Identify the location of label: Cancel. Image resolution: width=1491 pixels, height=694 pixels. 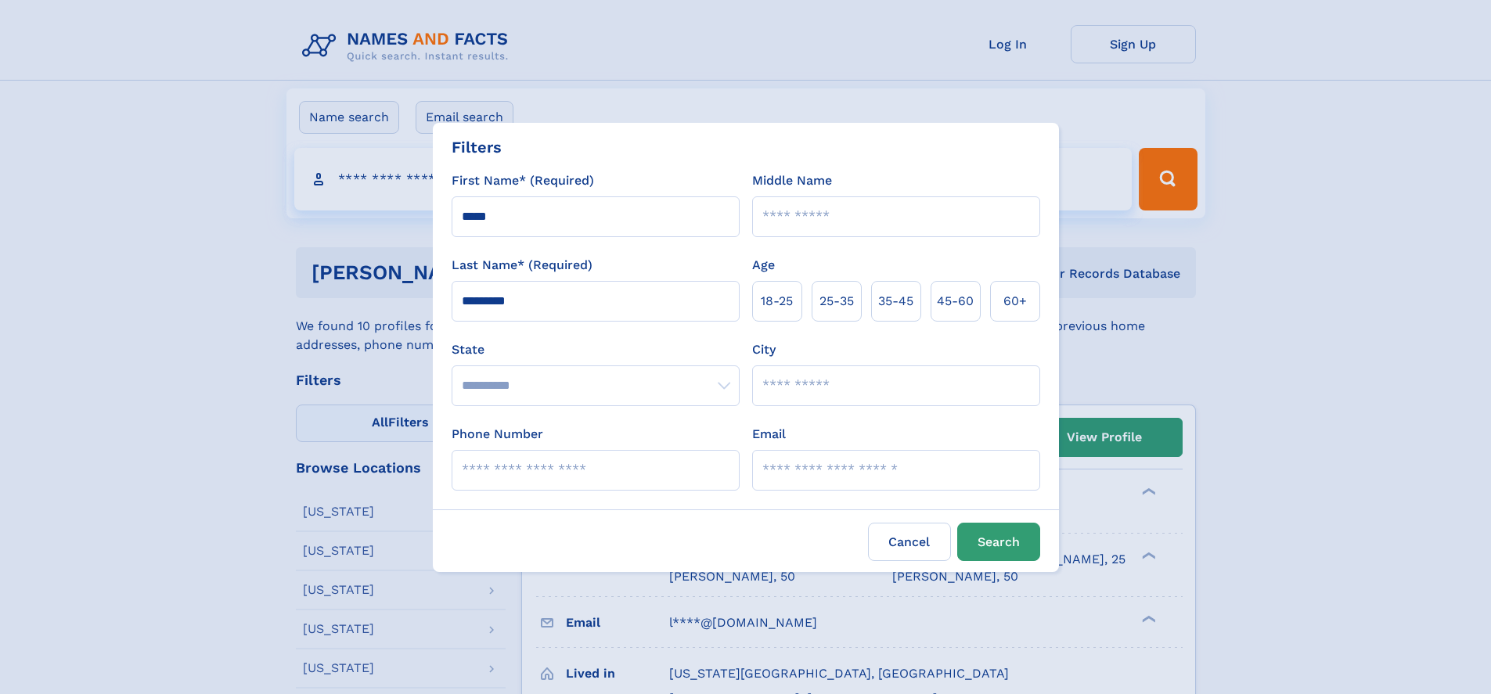
(910, 542).